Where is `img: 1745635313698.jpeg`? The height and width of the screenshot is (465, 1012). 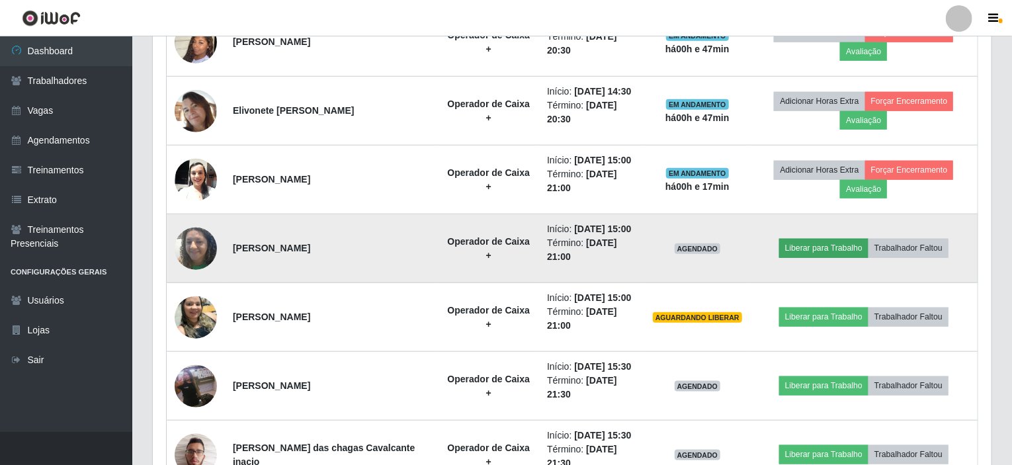 img: 1745635313698.jpeg is located at coordinates (196, 42).